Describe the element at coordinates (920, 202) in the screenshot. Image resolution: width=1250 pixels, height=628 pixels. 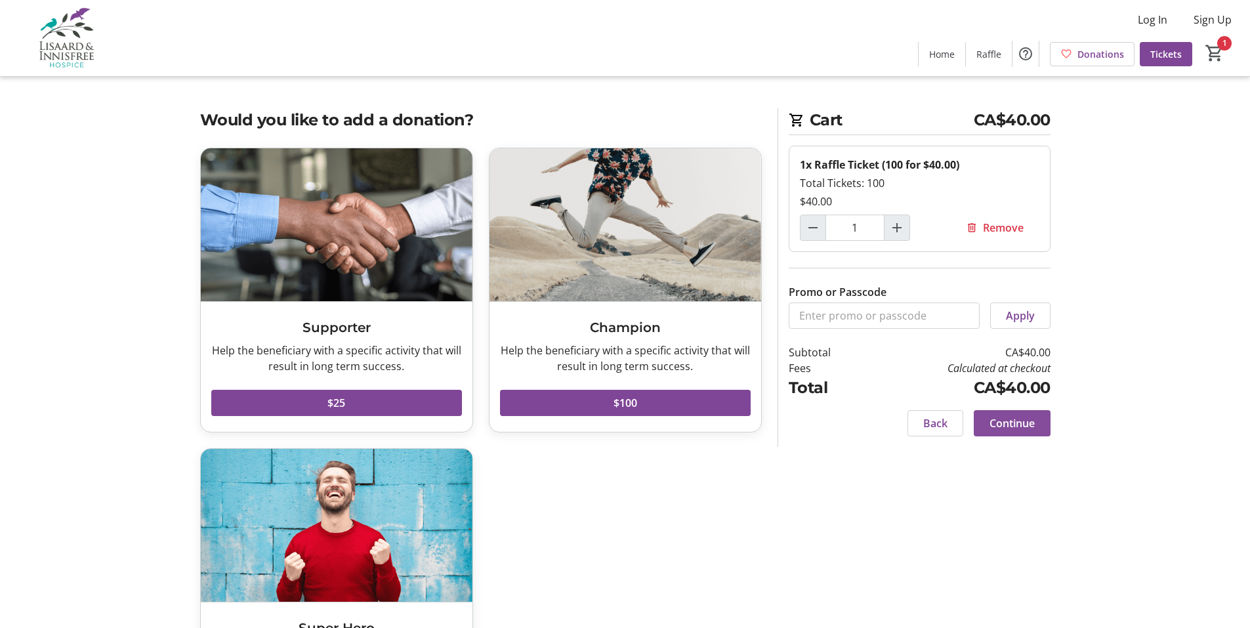
I see `div: $40.00` at that location.